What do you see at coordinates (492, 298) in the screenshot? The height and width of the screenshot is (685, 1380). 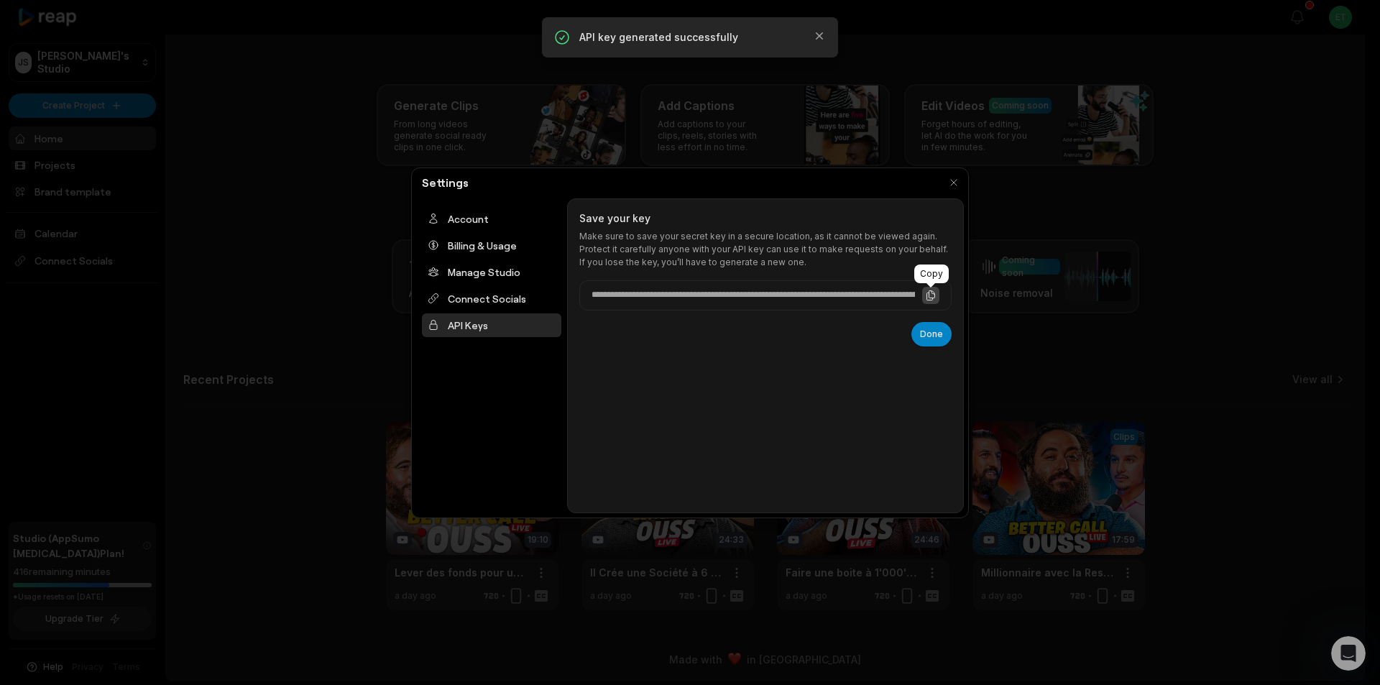 I see `div: Connect Socials` at bounding box center [492, 298].